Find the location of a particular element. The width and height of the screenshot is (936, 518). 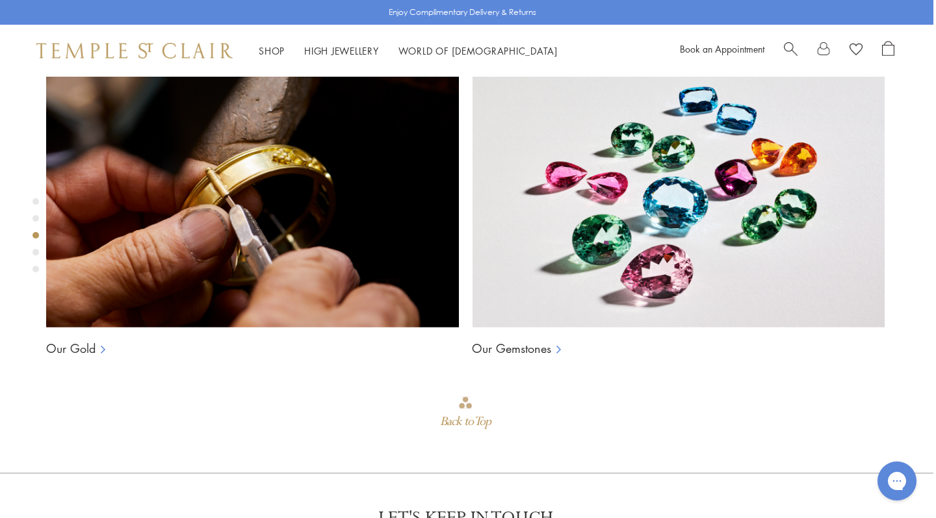

a: ShopShop is located at coordinates (272, 51).